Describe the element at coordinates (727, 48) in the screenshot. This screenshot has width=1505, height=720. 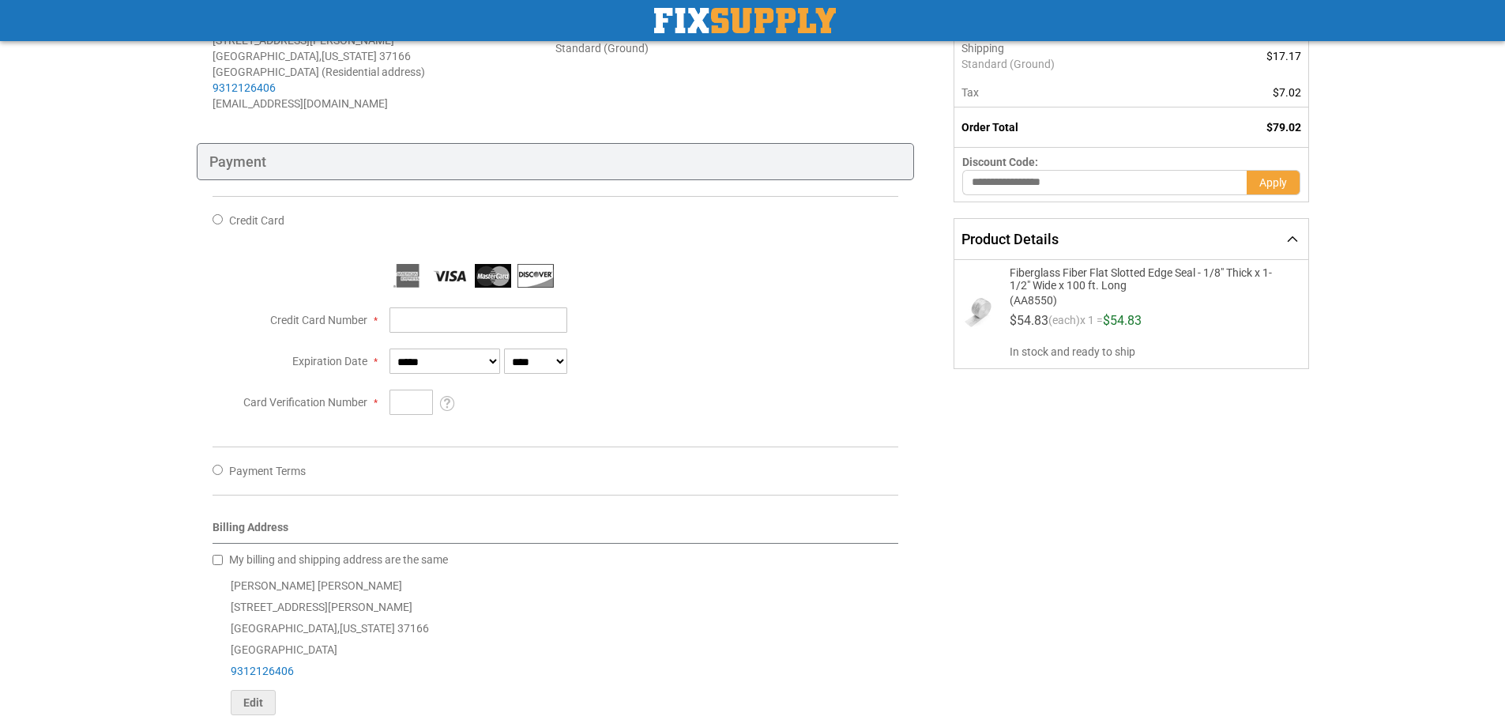
I see `div: Standard (Ground)` at that location.